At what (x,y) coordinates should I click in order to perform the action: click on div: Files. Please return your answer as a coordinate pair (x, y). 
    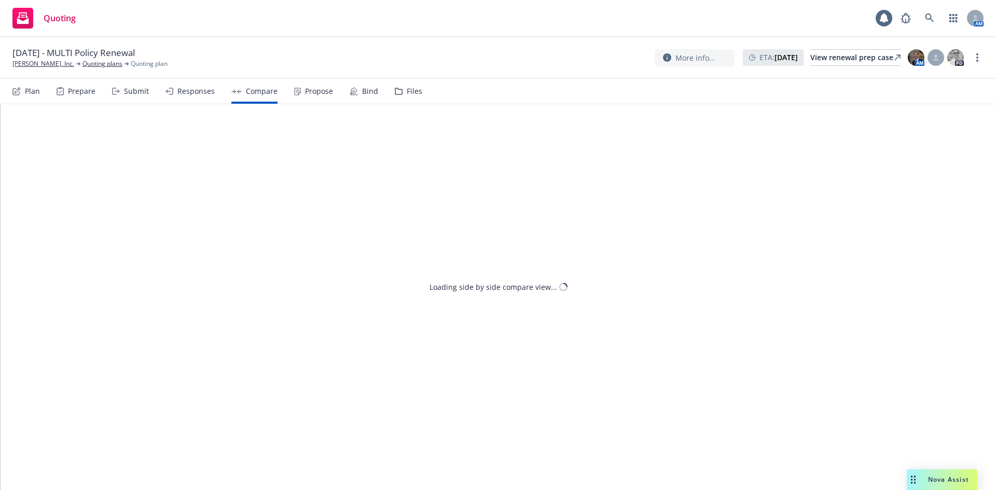
    Looking at the image, I should click on (415, 91).